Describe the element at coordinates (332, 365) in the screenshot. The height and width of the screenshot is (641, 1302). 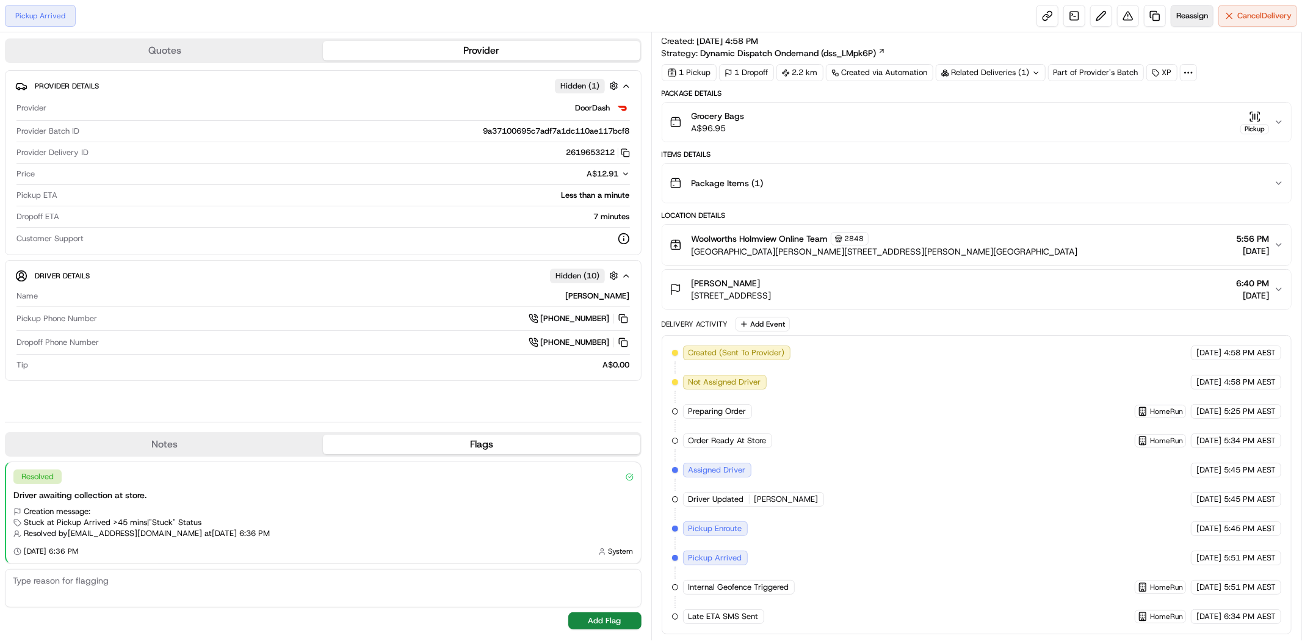
I see `div: A$0.00` at that location.